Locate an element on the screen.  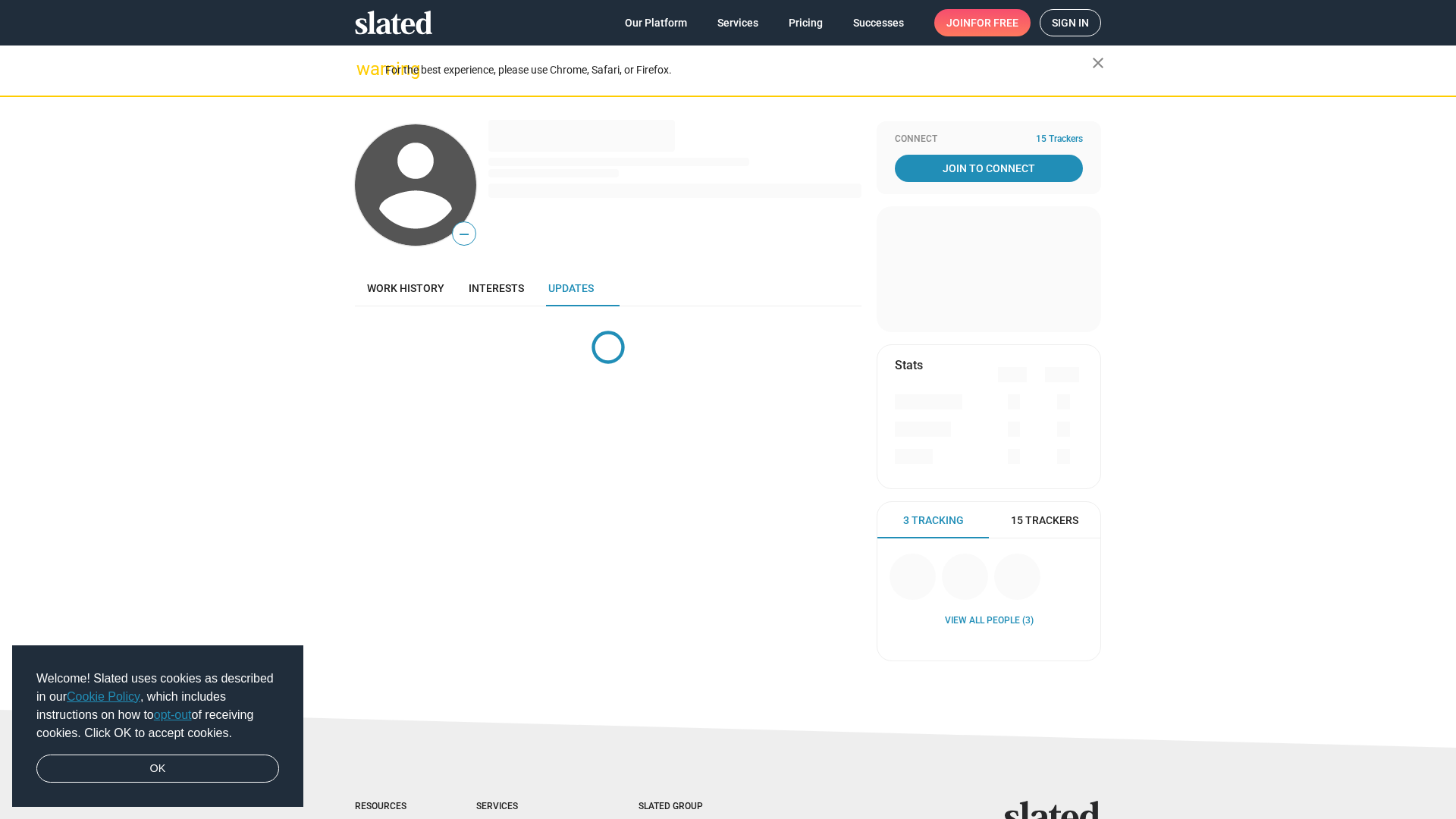
div: Slated Group is located at coordinates (690, 807).